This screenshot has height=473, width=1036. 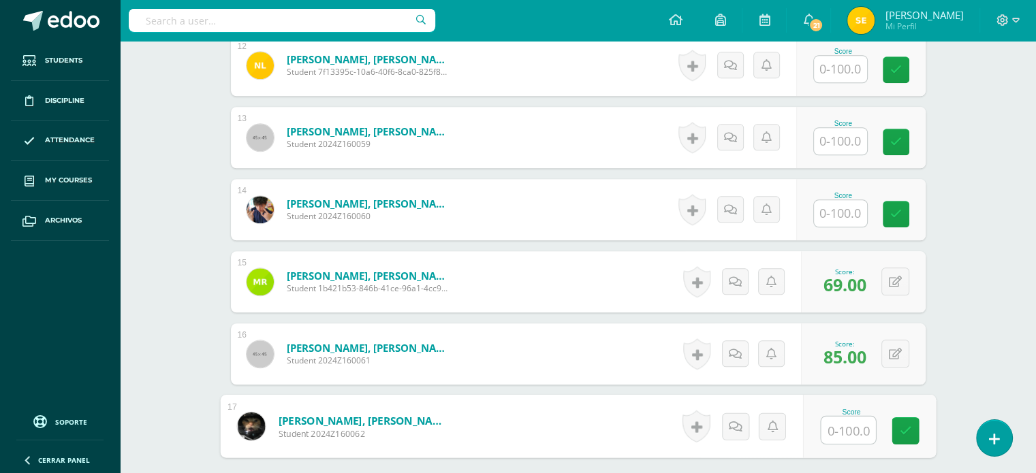 What do you see at coordinates (845, 285) in the screenshot?
I see `span: 69.00` at bounding box center [845, 285].